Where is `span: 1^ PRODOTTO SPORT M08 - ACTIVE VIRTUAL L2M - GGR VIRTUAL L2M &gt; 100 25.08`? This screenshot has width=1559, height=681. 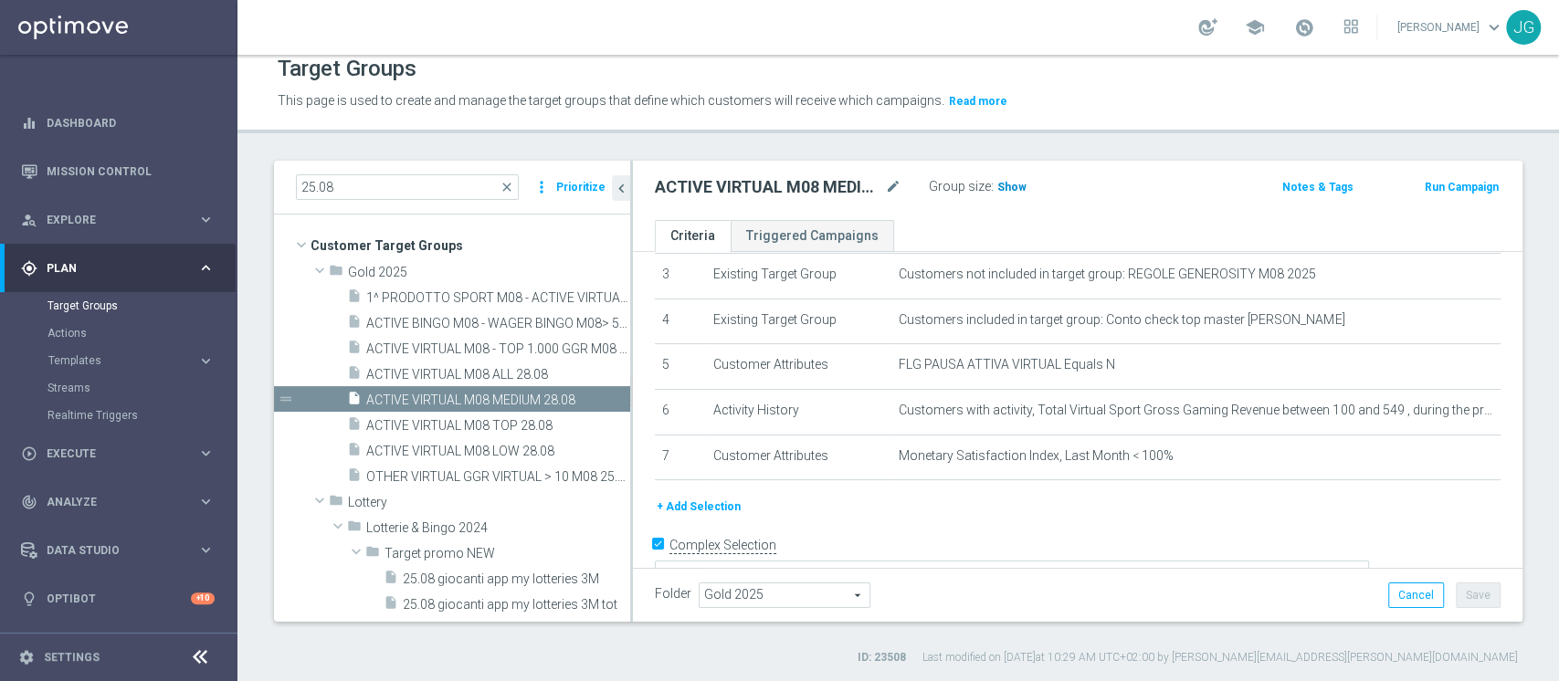 span: 1^ PRODOTTO SPORT M08 - ACTIVE VIRTUAL L2M - GGR VIRTUAL L2M &gt; 100 25.08 is located at coordinates (498, 298).